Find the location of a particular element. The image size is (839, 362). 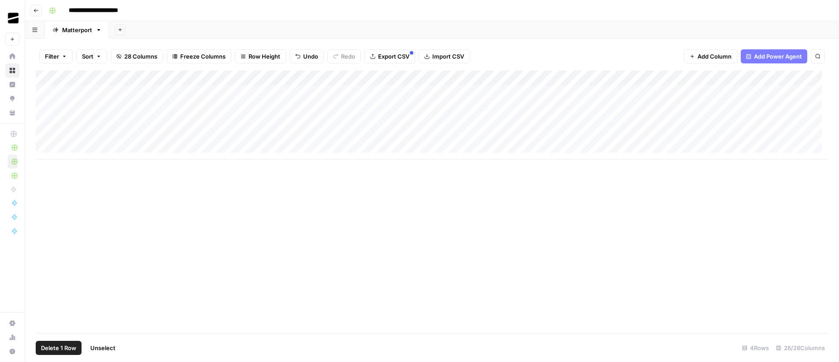

span: Export CSV is located at coordinates (394, 56).